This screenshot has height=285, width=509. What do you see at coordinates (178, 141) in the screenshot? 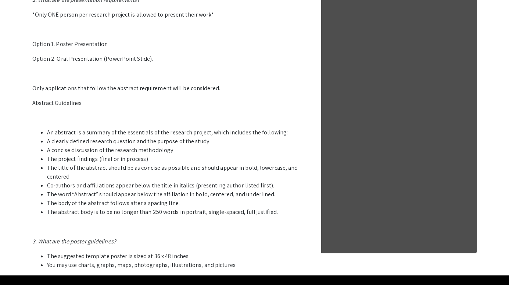
I see `li: A clearly defined research question and the purpose of the study` at bounding box center [178, 141].